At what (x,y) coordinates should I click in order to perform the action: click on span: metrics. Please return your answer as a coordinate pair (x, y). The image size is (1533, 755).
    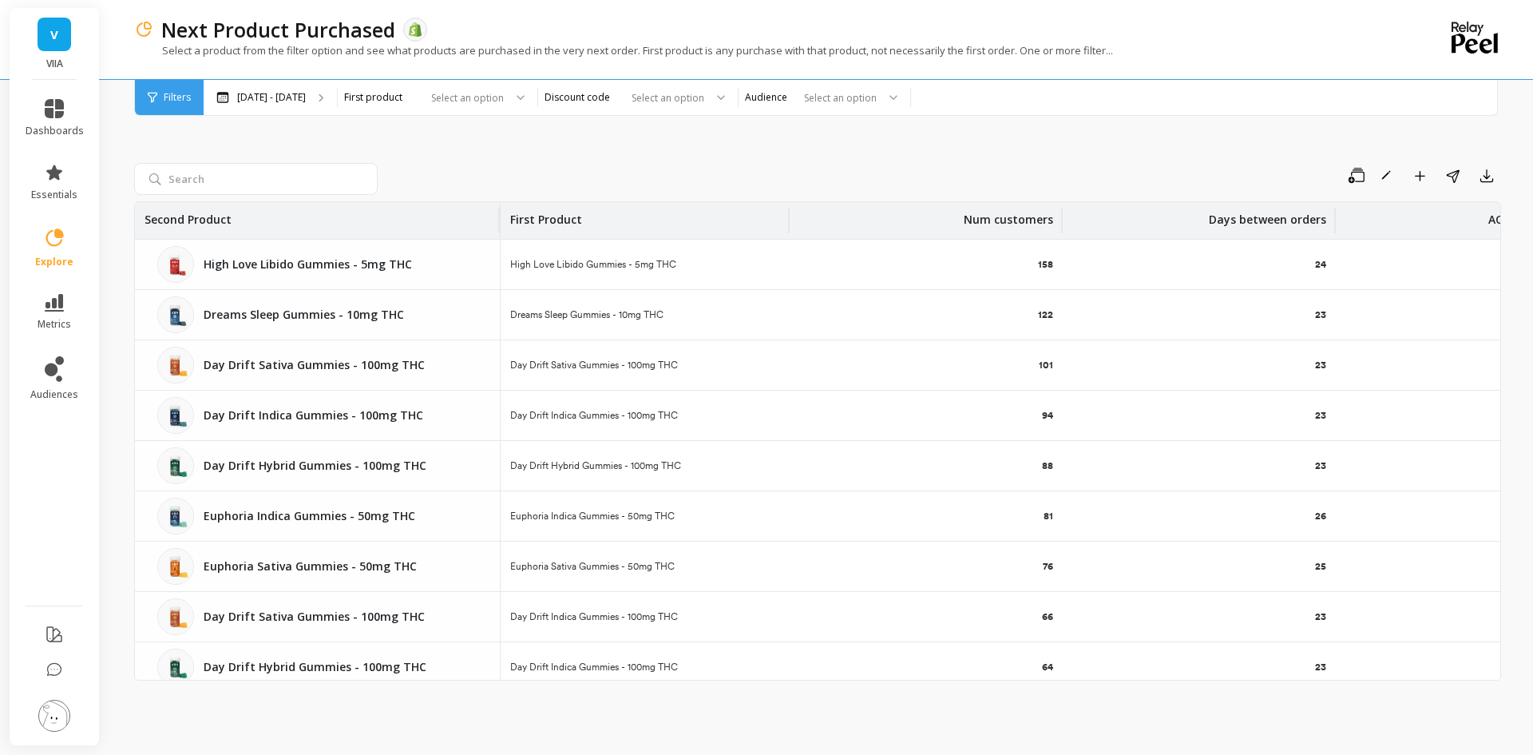
    Looking at the image, I should click on (54, 324).